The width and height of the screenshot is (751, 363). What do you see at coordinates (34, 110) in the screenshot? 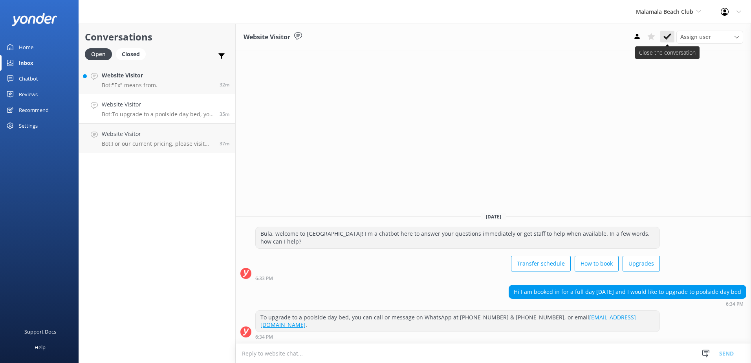
I see `div: Recommend` at bounding box center [34, 110].